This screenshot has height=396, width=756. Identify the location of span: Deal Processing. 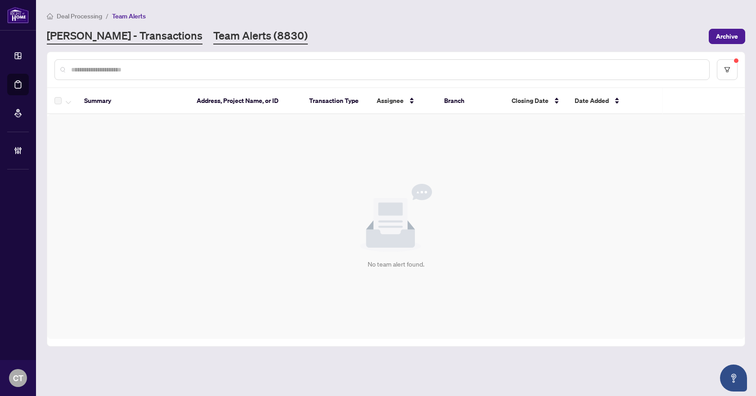
(79, 16).